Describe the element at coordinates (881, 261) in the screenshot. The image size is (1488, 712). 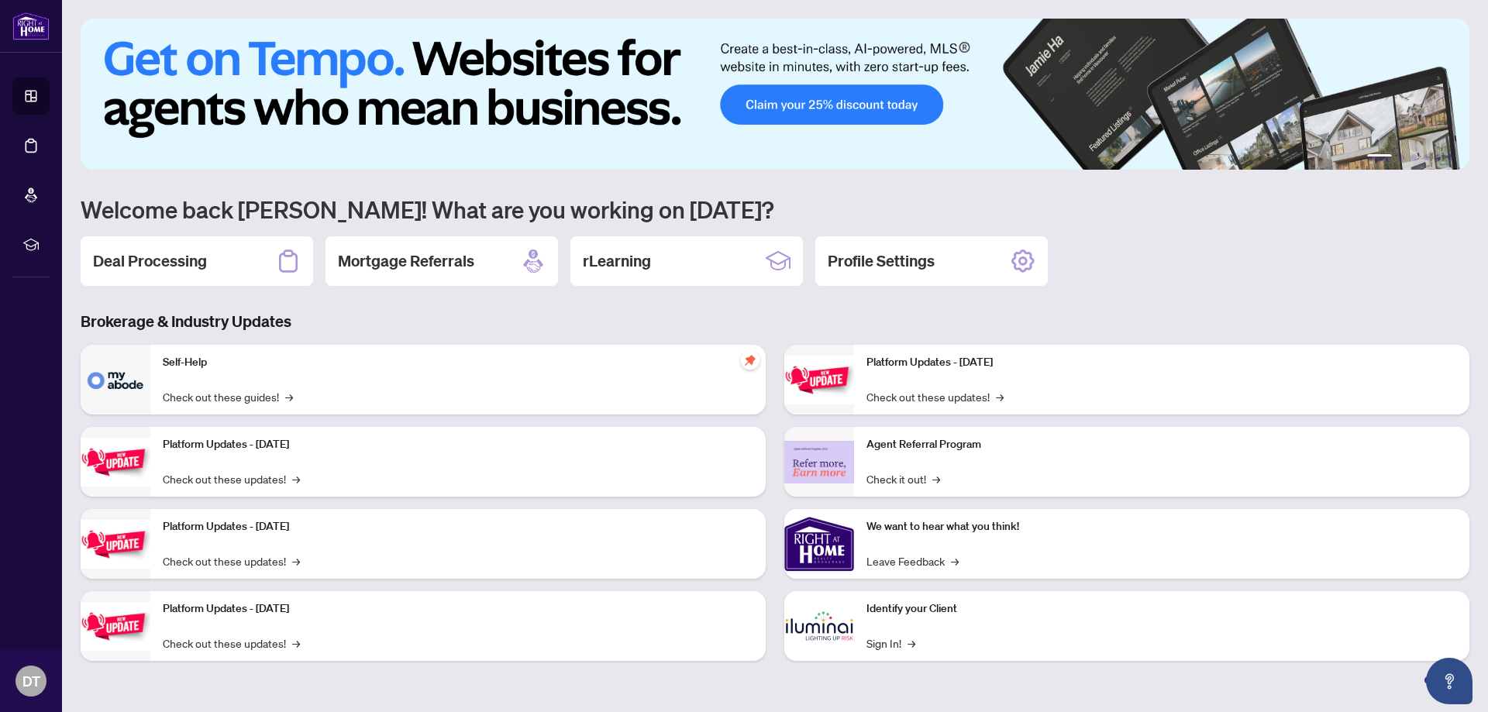
I see `h2: Profile Settings` at that location.